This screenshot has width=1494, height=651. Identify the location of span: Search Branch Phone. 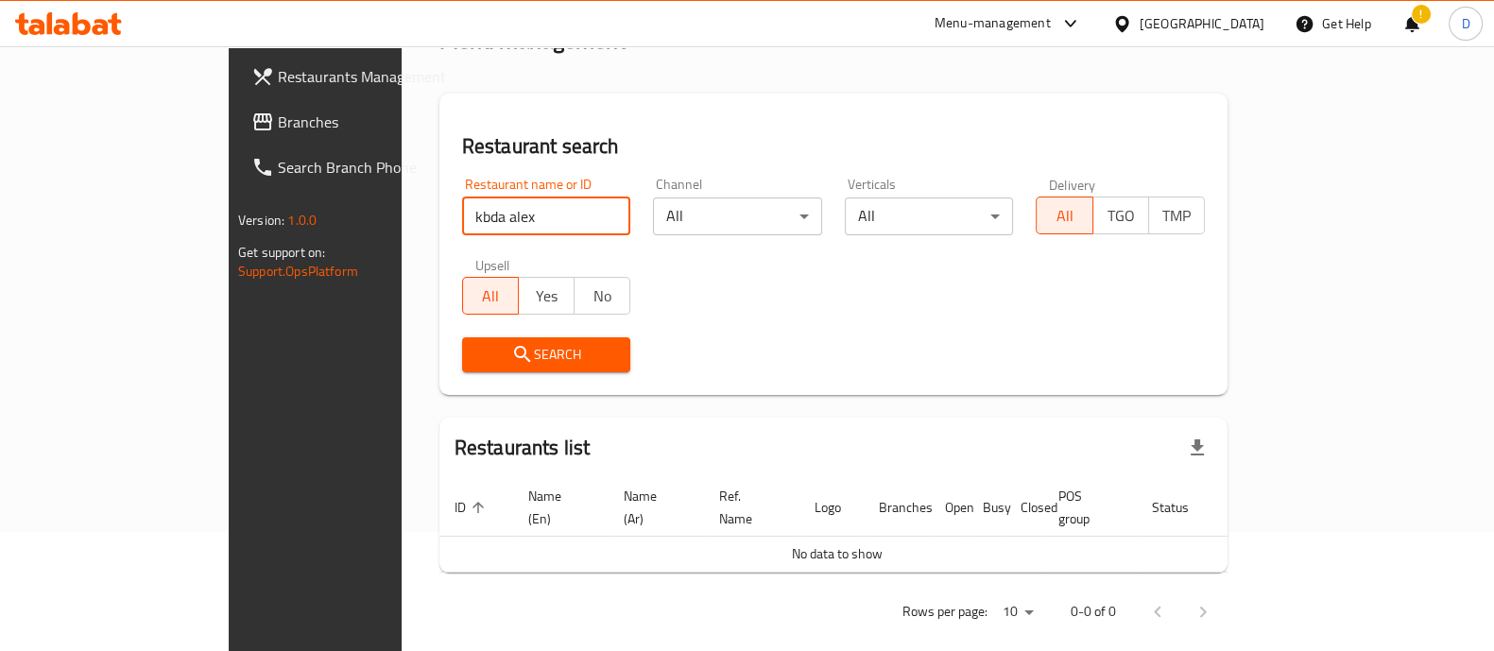
(371, 167).